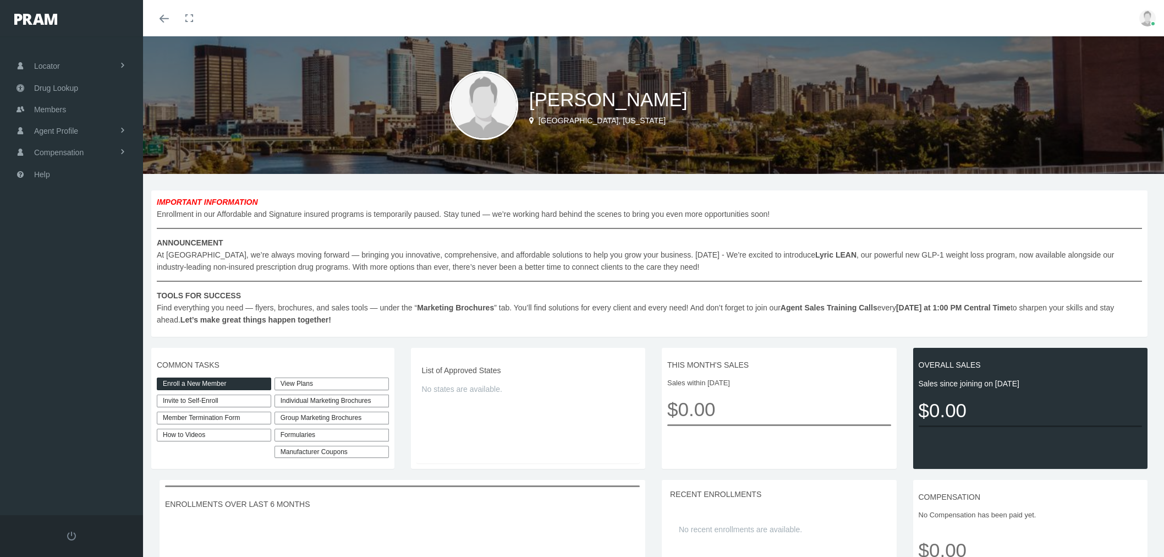 The height and width of the screenshot is (557, 1164). What do you see at coordinates (332, 452) in the screenshot?
I see `a: Manufacturer Coupons` at bounding box center [332, 452].